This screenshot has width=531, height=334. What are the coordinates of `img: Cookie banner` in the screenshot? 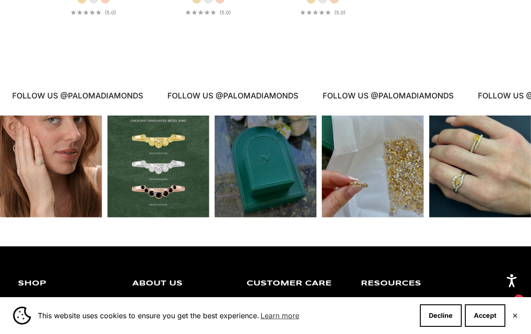 It's located at (22, 316).